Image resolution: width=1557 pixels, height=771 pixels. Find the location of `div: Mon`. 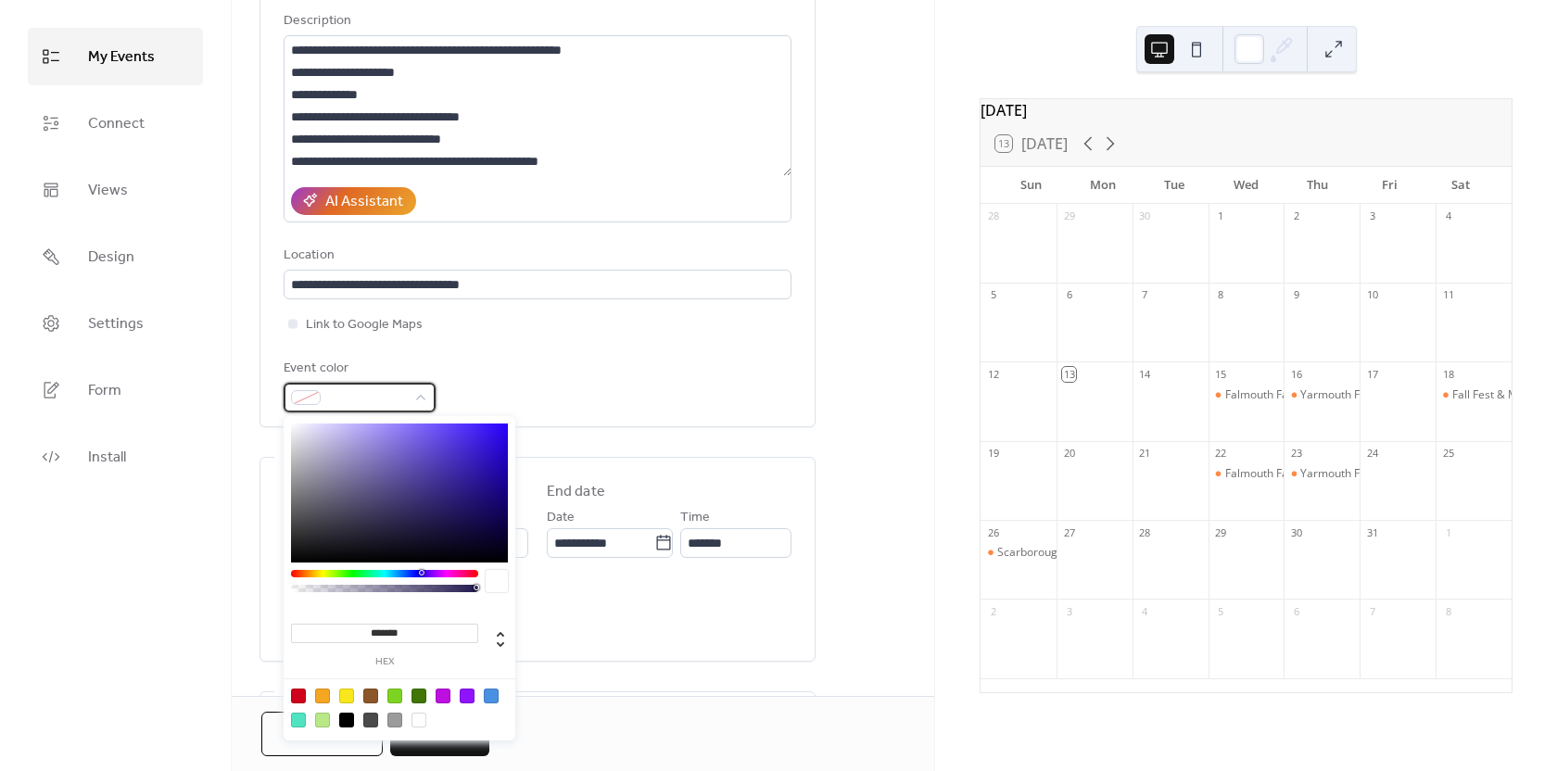

div: Mon is located at coordinates (1102, 185).